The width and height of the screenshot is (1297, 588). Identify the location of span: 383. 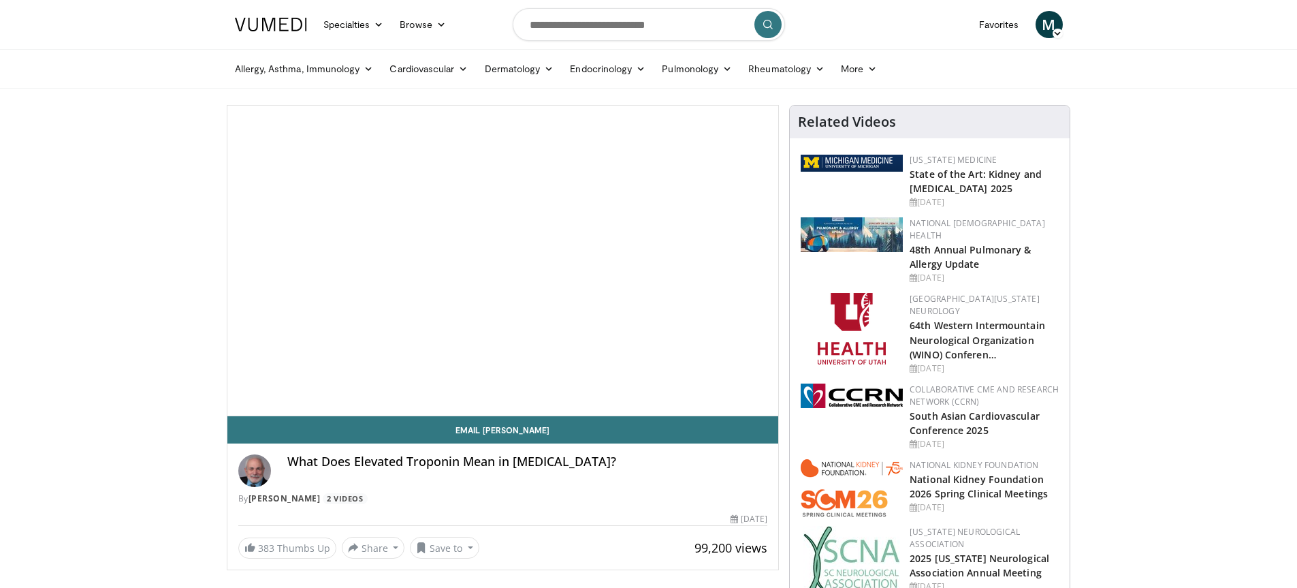
(266, 547).